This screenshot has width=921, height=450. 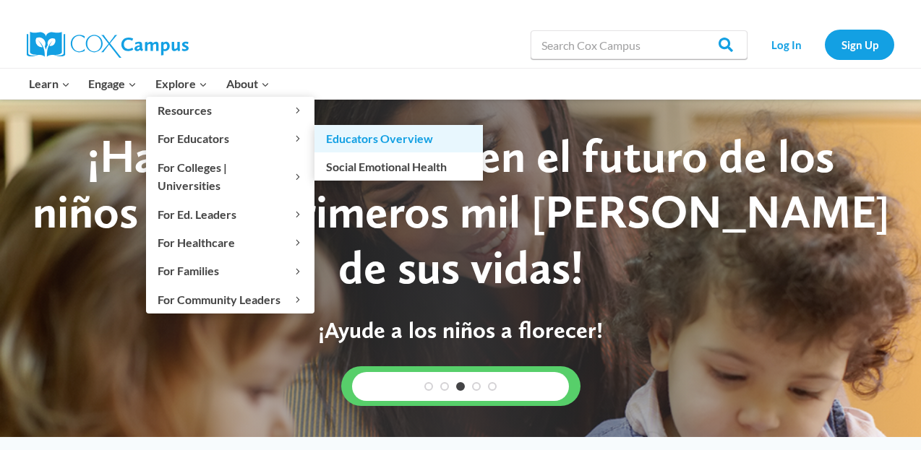 What do you see at coordinates (786, 44) in the screenshot?
I see `a: Log In` at bounding box center [786, 44].